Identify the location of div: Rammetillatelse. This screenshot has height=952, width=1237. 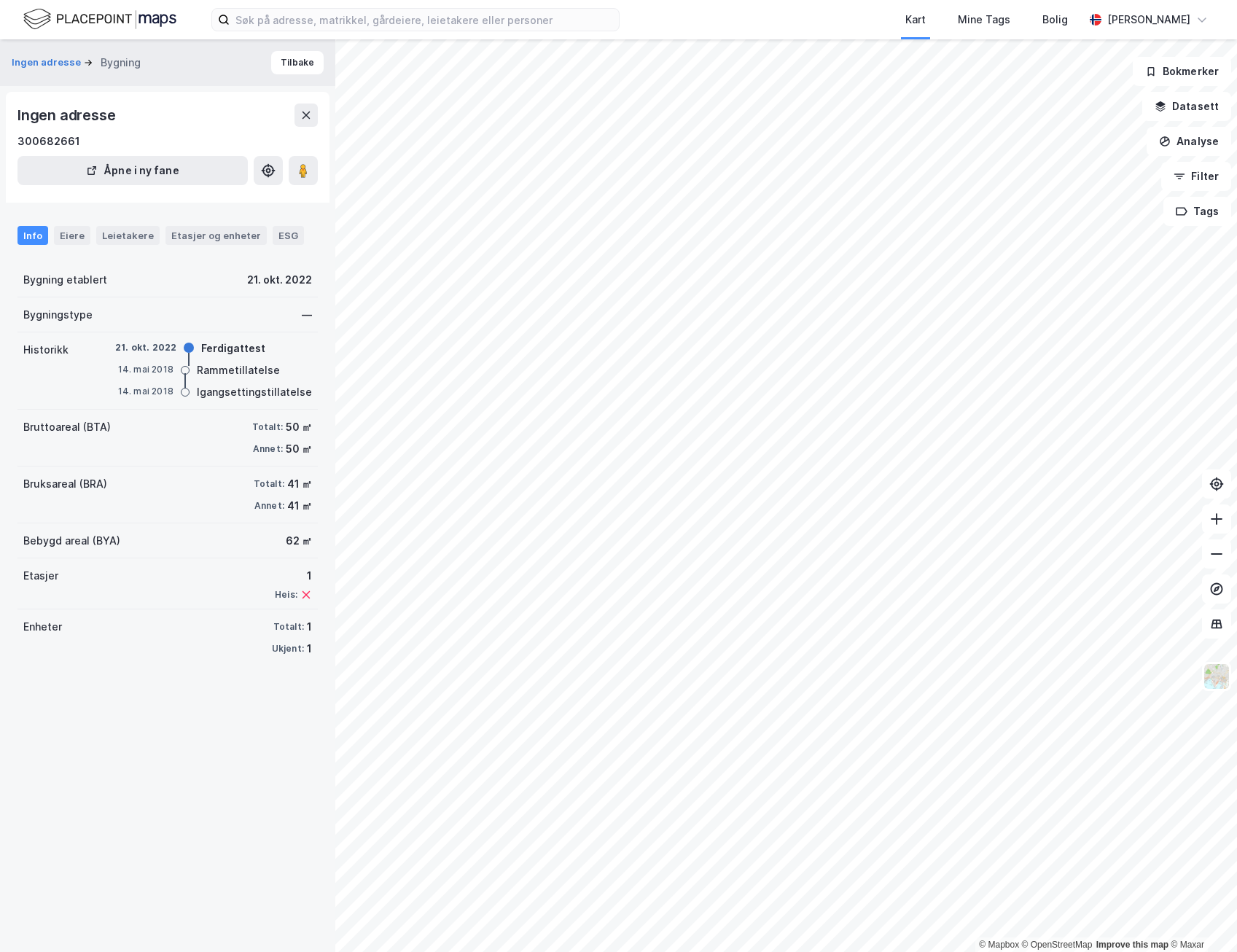
(239, 371).